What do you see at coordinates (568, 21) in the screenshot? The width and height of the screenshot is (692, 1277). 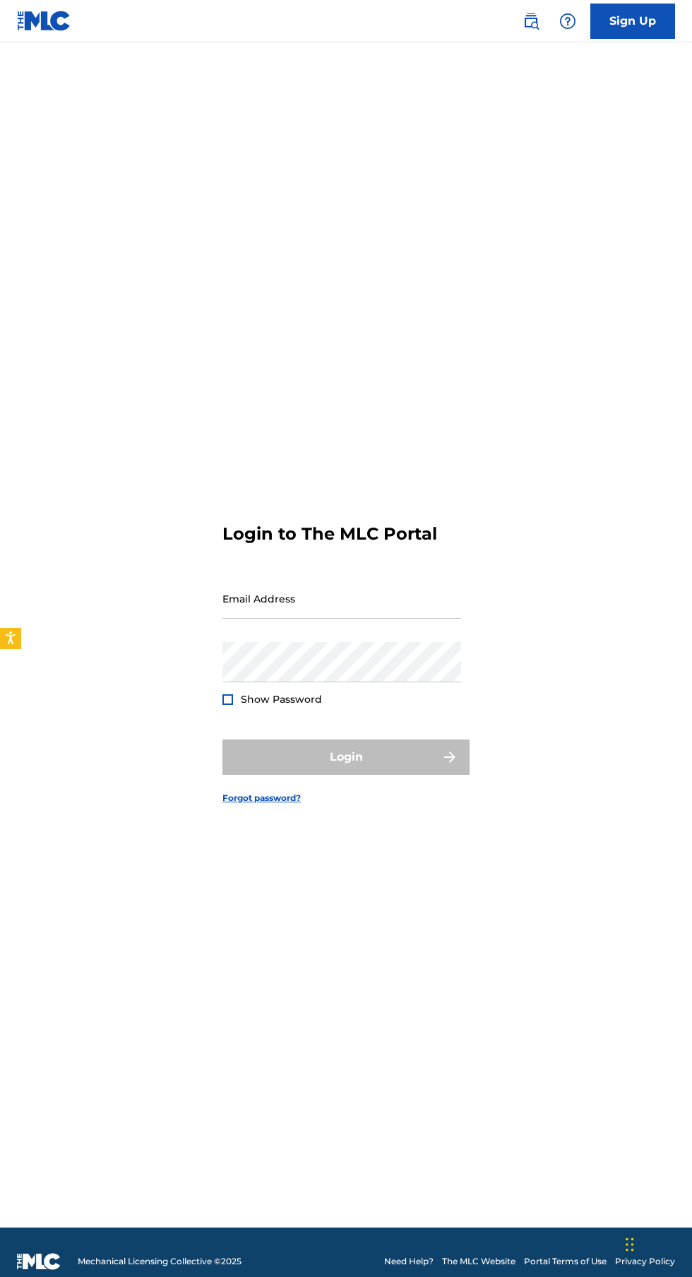 I see `img: help` at bounding box center [568, 21].